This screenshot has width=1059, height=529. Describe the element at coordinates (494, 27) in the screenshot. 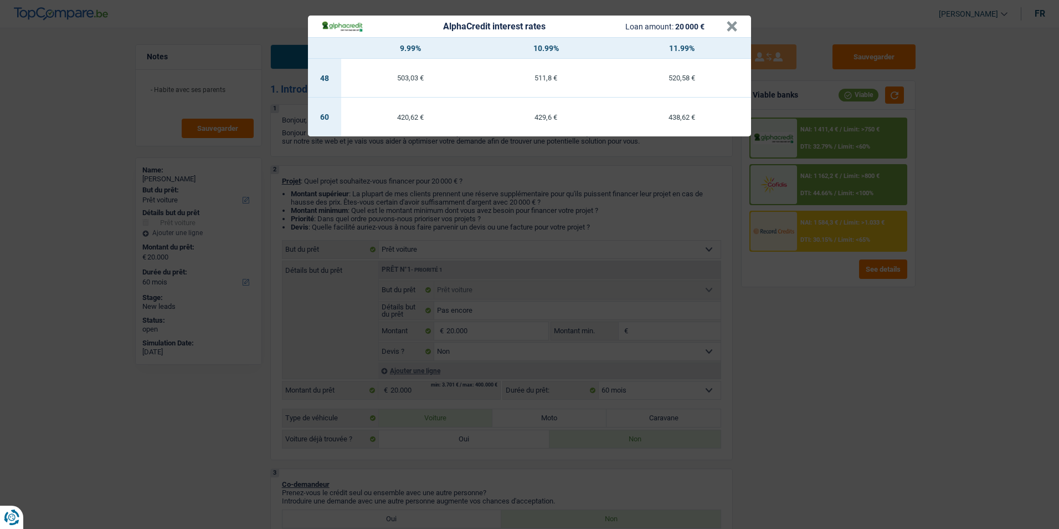

I see `div: AlphaCredit interest rates` at that location.